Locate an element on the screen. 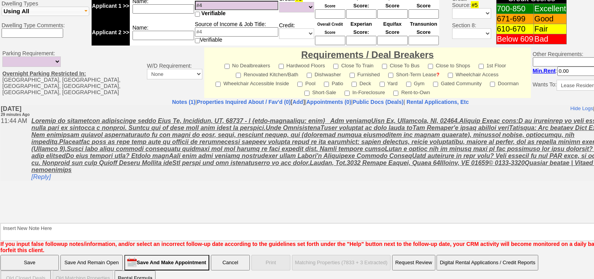 The height and width of the screenshot is (279, 594). label: Pool is located at coordinates (306, 83).